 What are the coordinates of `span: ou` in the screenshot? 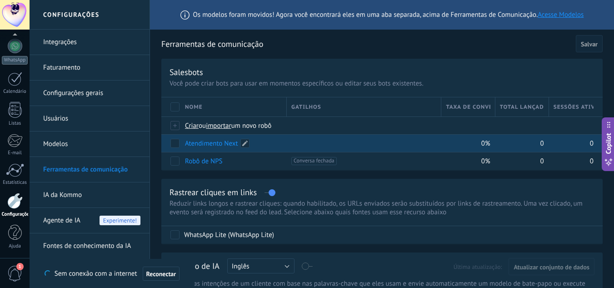 It's located at (202, 125).